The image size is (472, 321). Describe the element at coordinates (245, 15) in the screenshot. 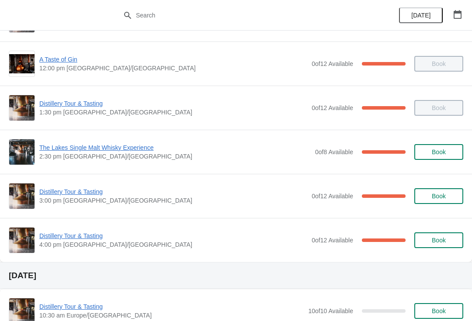

I see `input: Search` at that location.